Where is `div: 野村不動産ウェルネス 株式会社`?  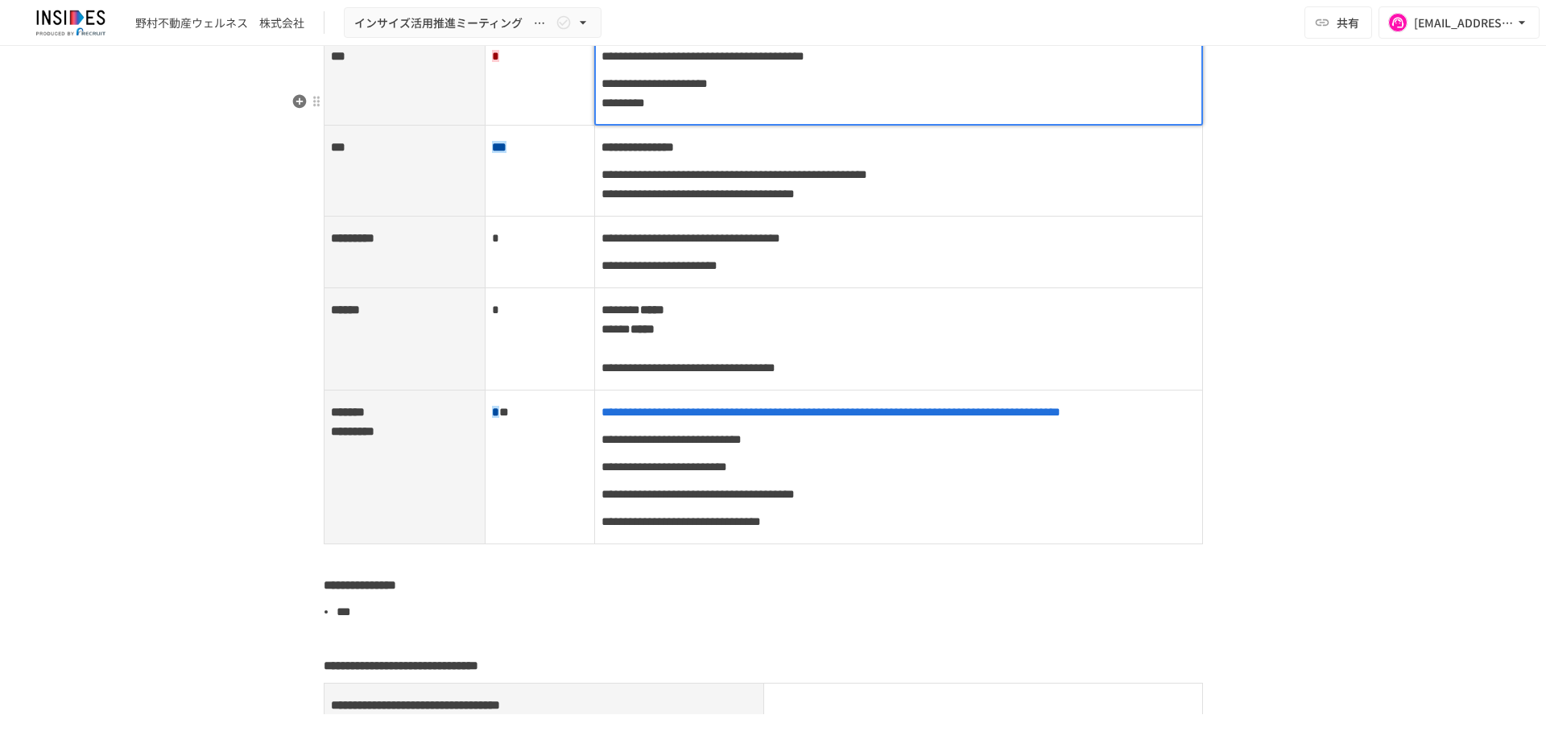 div: 野村不動産ウェルネス 株式会社 is located at coordinates (220, 23).